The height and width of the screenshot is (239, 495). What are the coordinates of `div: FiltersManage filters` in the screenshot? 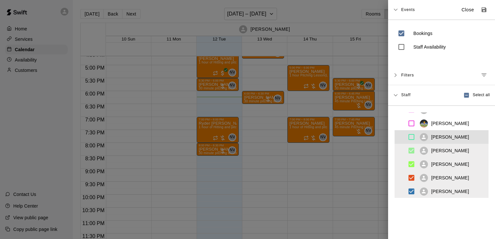 It's located at (441, 75).